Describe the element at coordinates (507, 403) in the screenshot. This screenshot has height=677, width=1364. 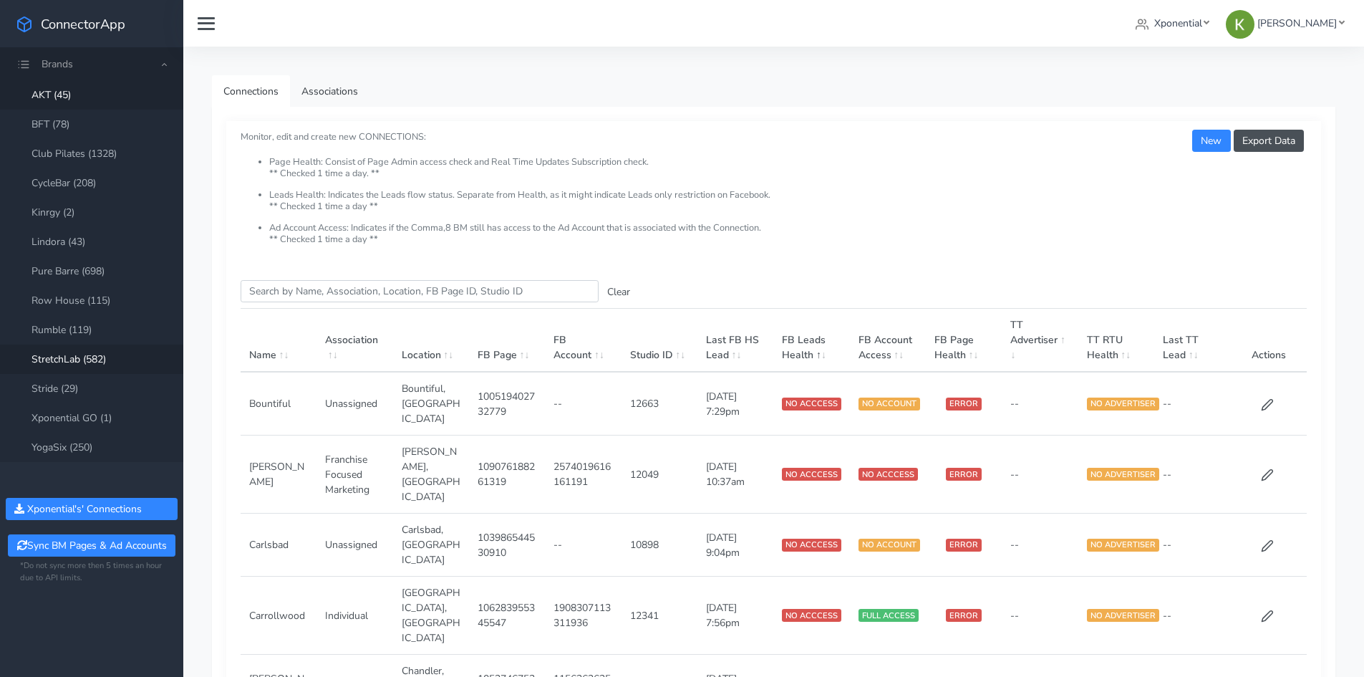
I see `td: 100519402732779` at that location.